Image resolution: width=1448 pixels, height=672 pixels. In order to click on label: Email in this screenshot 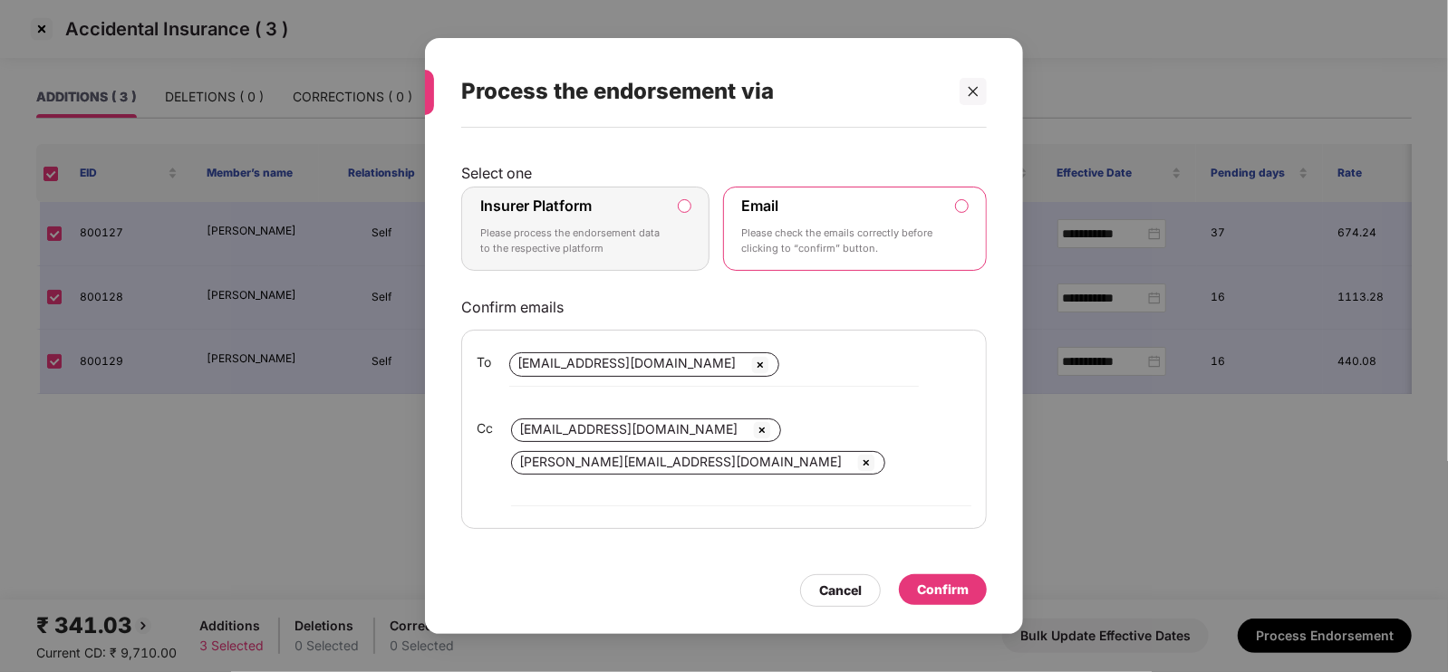, I will do `click(760, 206)`.